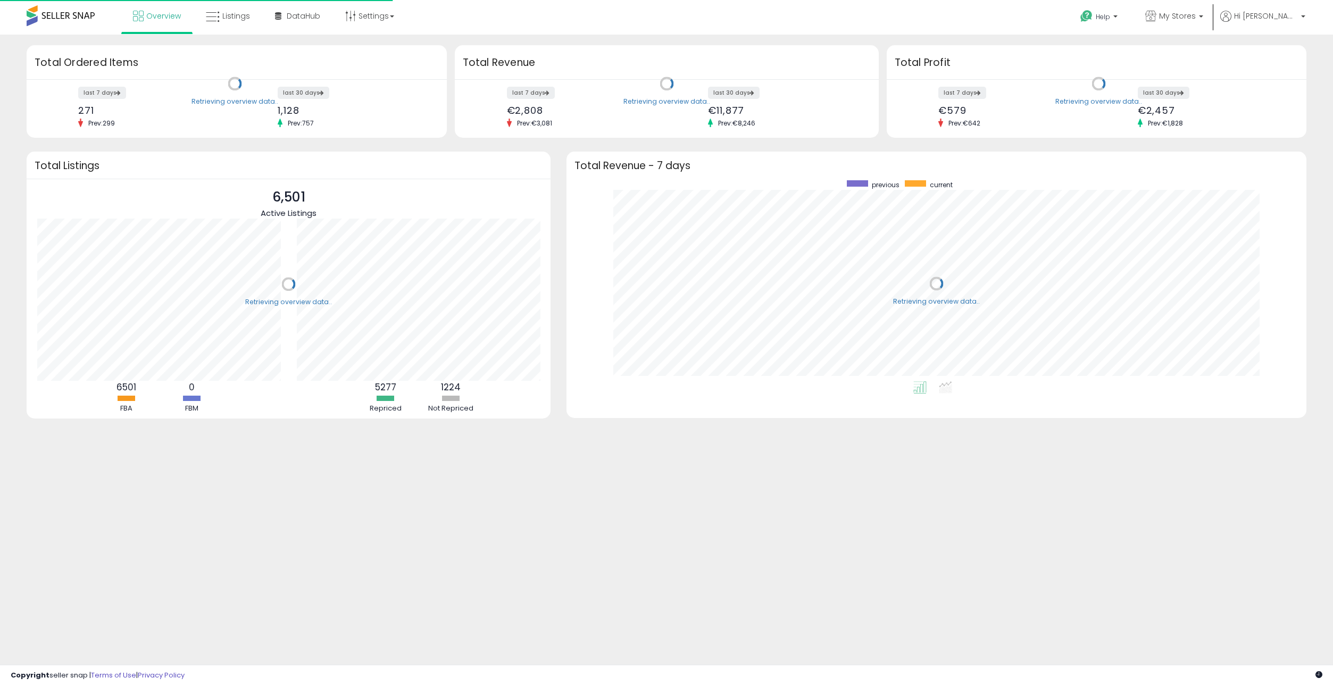 The image size is (1333, 686). I want to click on span: My Stores, so click(1177, 16).